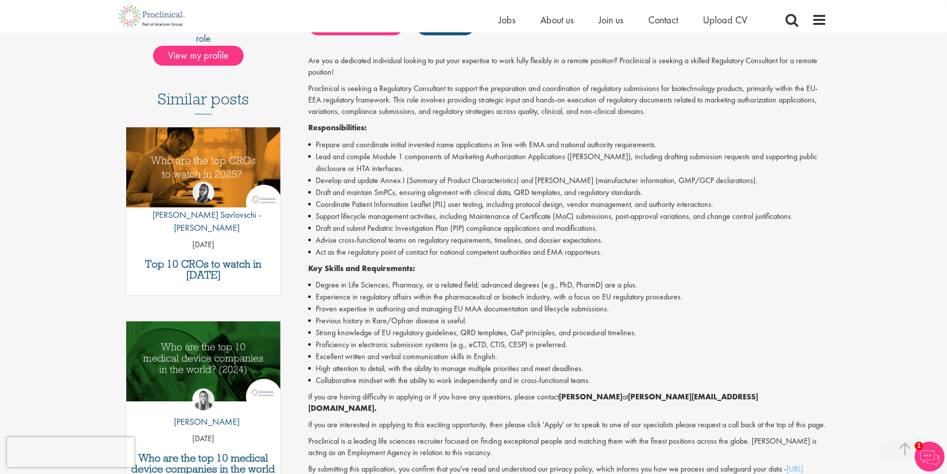 The width and height of the screenshot is (947, 474). Describe the element at coordinates (203, 361) in the screenshot. I see `img: Top 10 Medical Device Companies 2024` at that location.